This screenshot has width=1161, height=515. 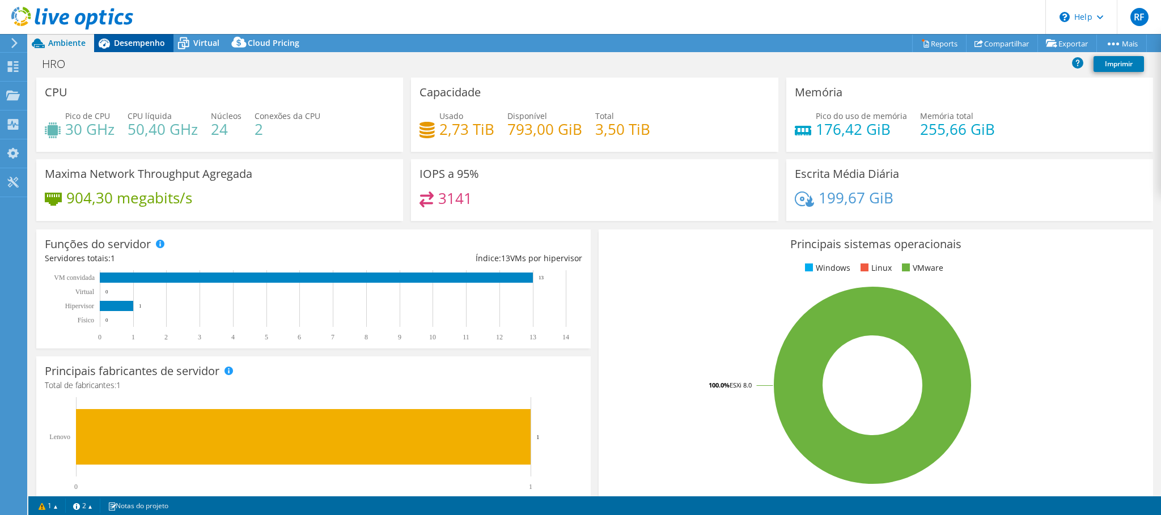 I want to click on h3: Memória, so click(x=819, y=92).